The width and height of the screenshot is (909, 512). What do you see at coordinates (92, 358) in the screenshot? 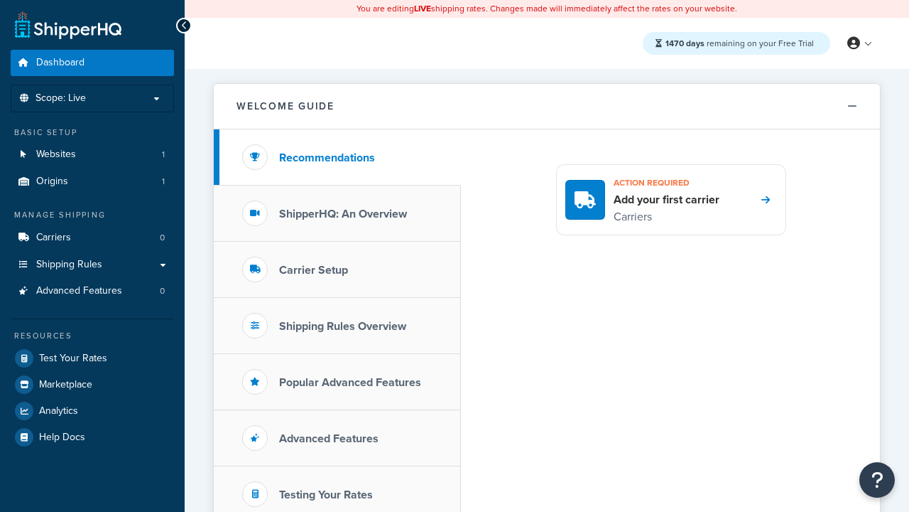
I see `a: Test Your Rates` at bounding box center [92, 358].